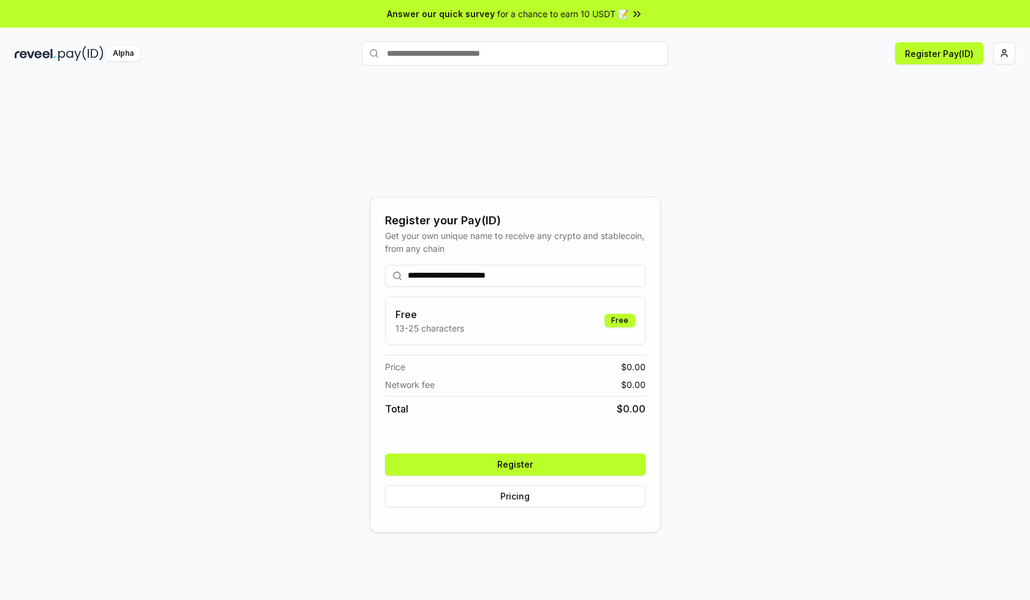 Image resolution: width=1030 pixels, height=600 pixels. I want to click on div: Register your Pay(ID), so click(515, 221).